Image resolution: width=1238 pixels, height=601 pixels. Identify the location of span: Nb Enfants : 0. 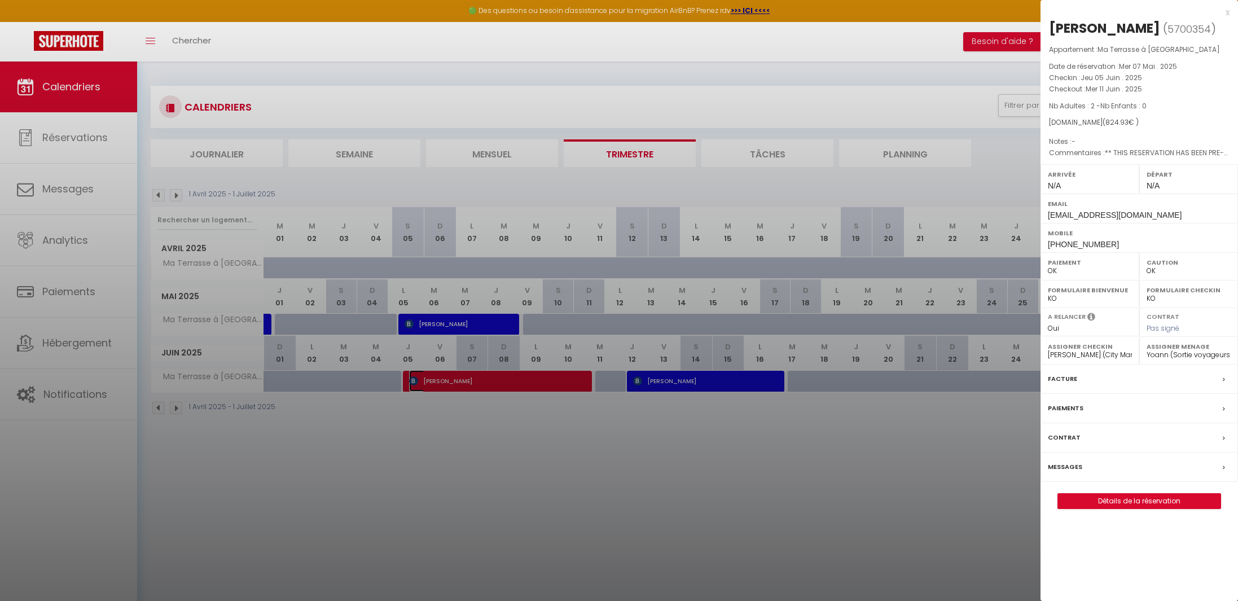
(1123, 106).